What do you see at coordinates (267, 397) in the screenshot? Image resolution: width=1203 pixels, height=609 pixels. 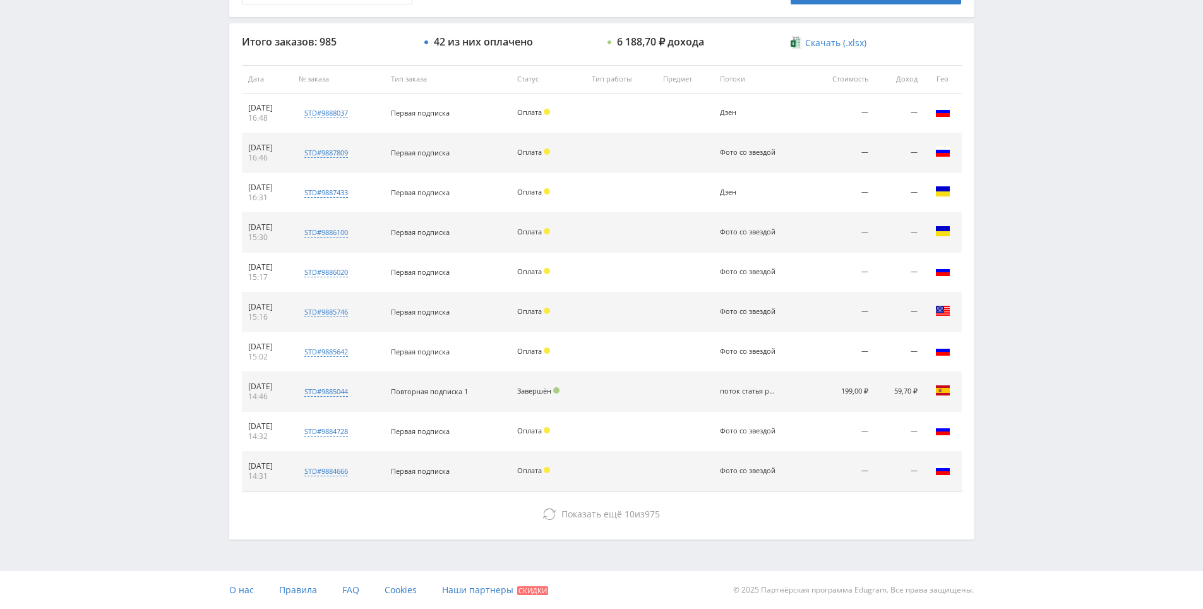 I see `div: 14:46` at bounding box center [267, 397].